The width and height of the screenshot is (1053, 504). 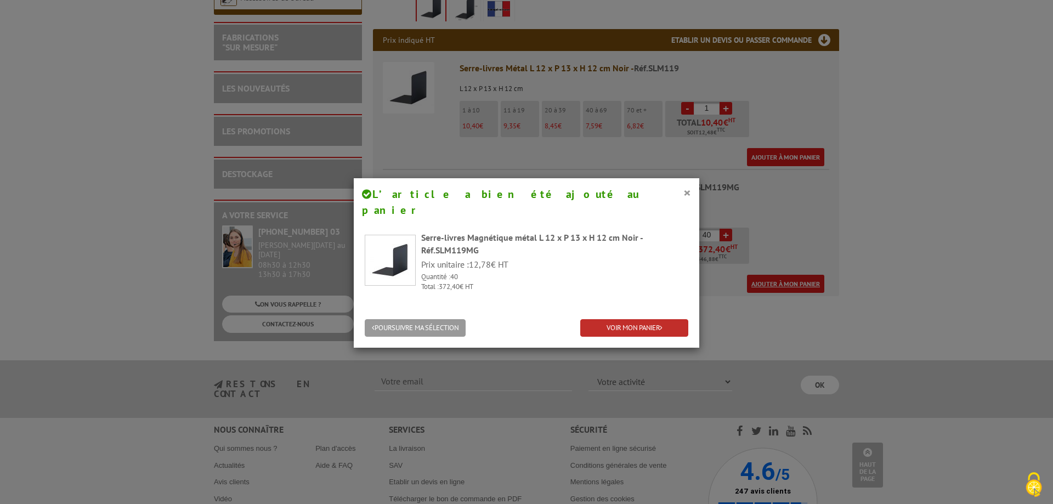 I want to click on a: VOIR MON PANIER, so click(x=634, y=328).